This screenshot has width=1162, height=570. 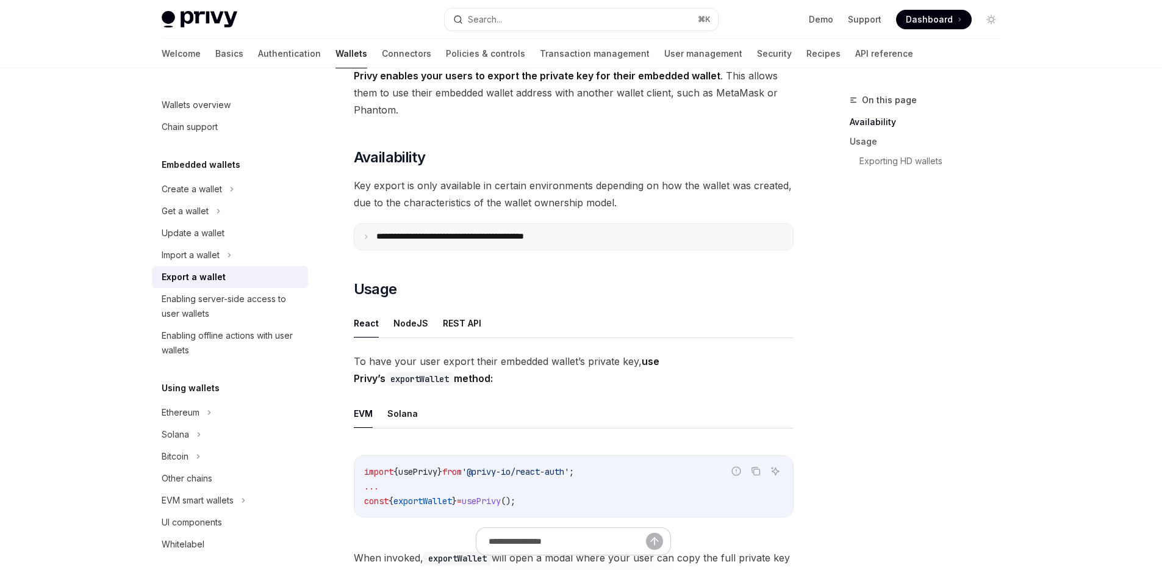 What do you see at coordinates (230, 105) in the screenshot?
I see `a: Wallets overview` at bounding box center [230, 105].